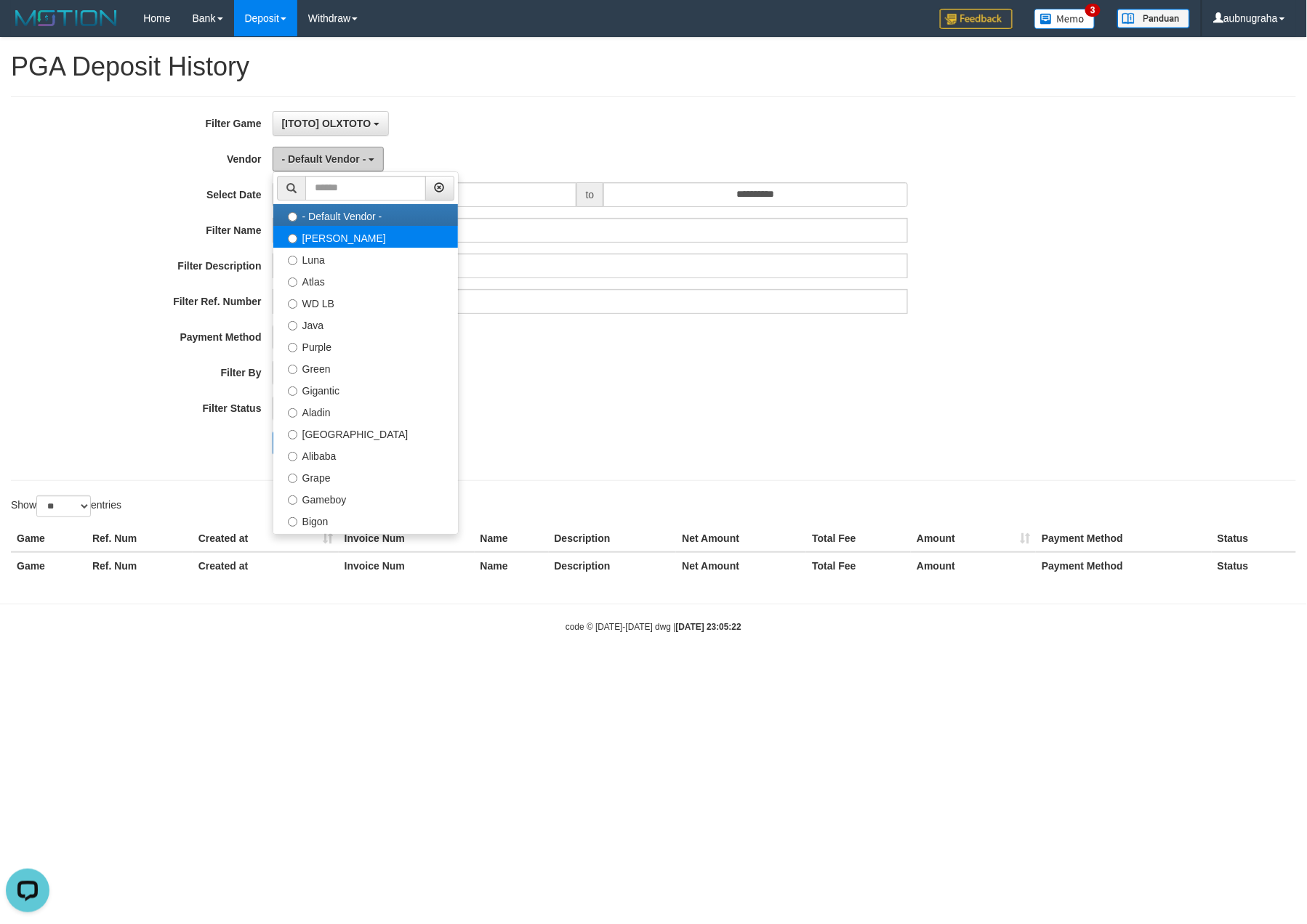 The image size is (1307, 924). I want to click on input: Luna, so click(293, 260).